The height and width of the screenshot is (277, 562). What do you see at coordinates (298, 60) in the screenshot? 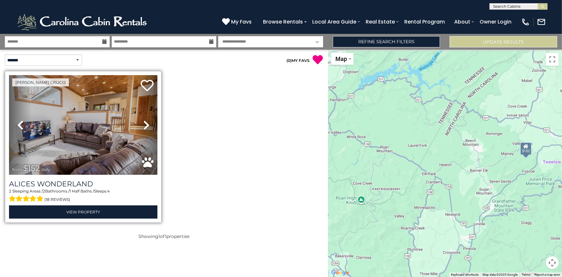
I see `a: (0)MY FAVS` at bounding box center [298, 60].